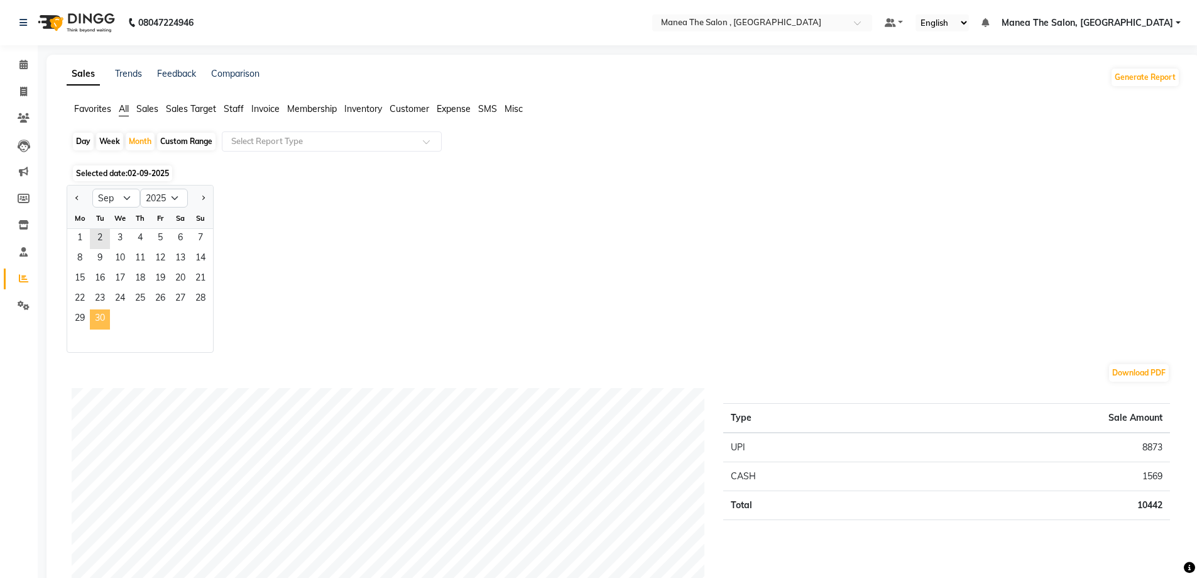  Describe the element at coordinates (180, 239) in the screenshot. I see `div: Saturday, September 6, 2025` at that location.